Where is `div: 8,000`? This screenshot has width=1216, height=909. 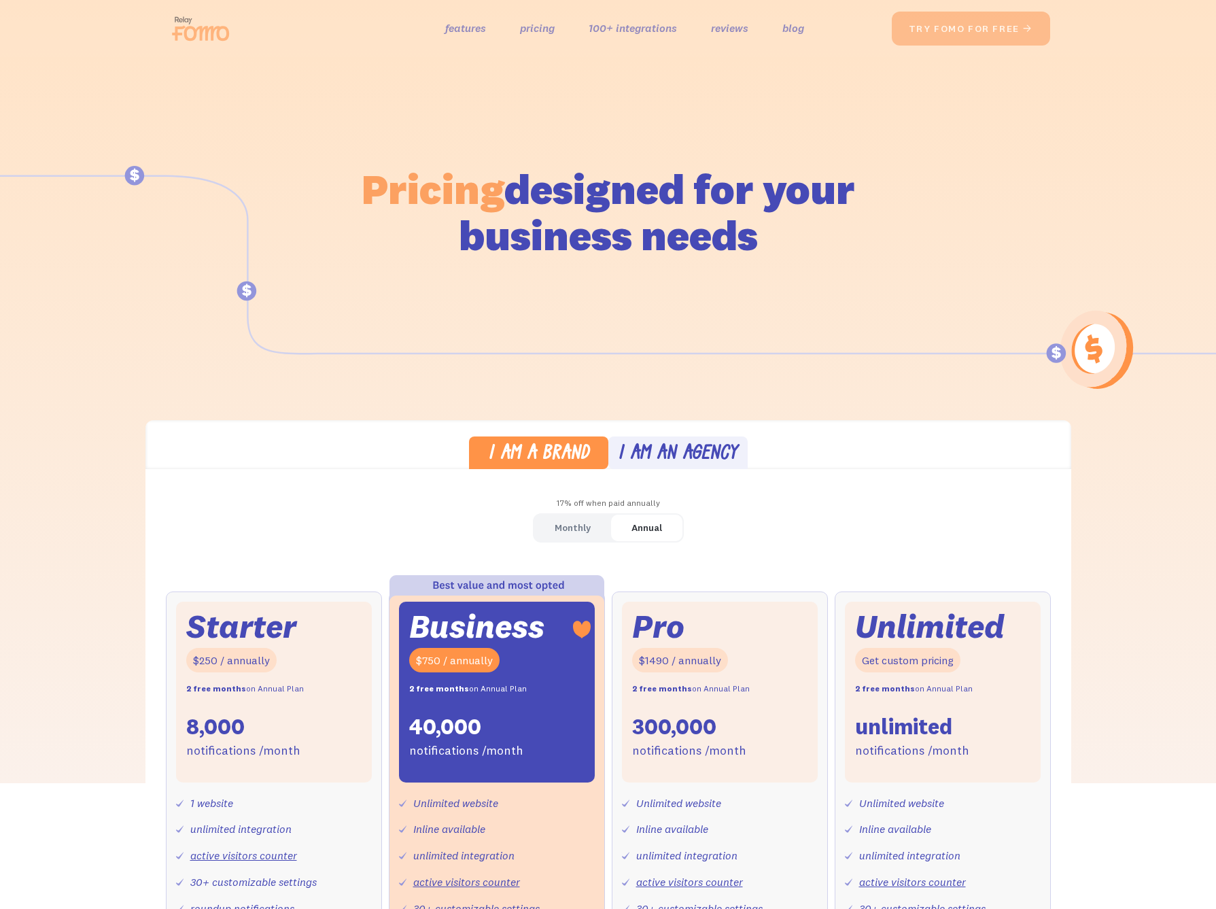
div: 8,000 is located at coordinates (216, 727).